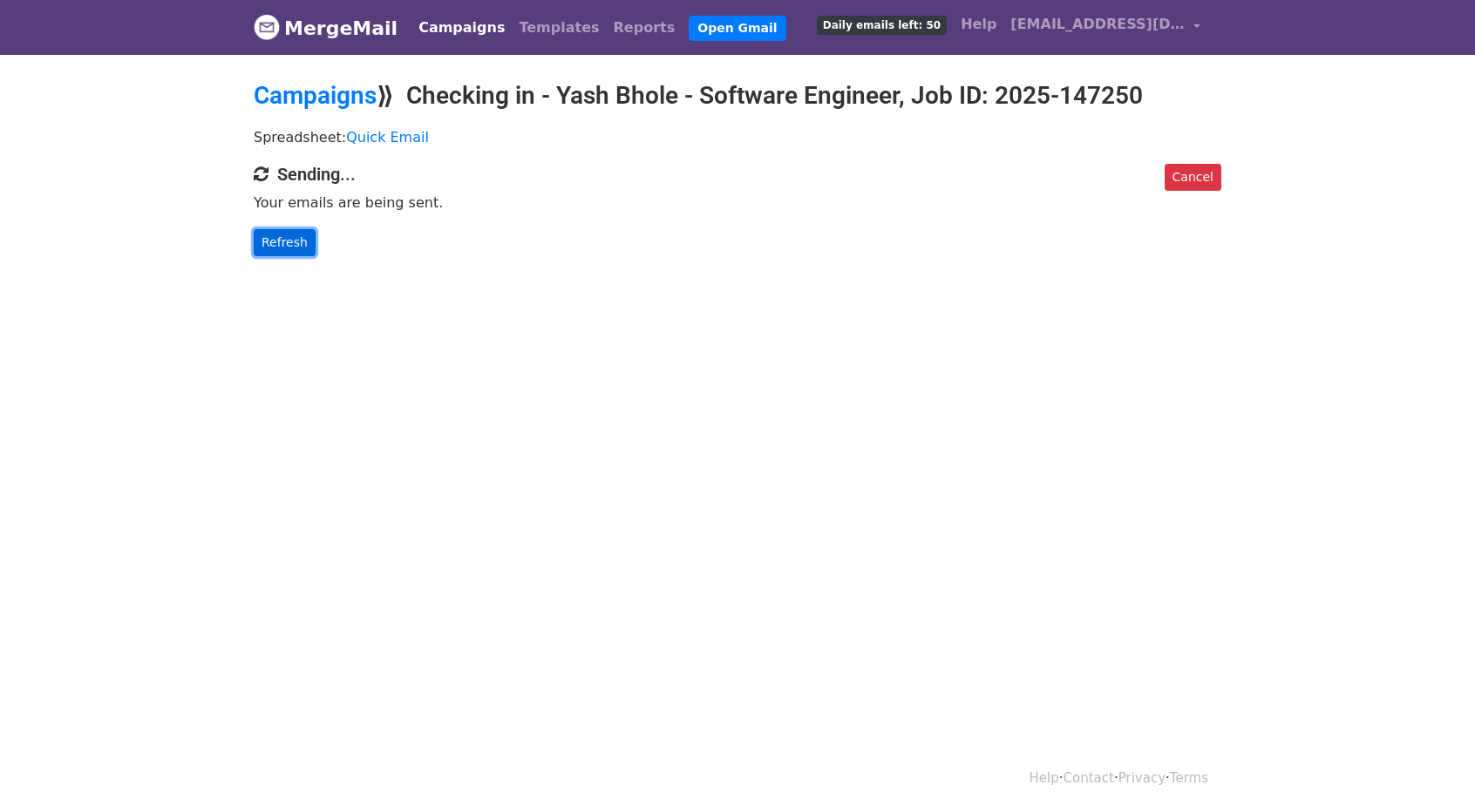  I want to click on a: Reports, so click(644, 28).